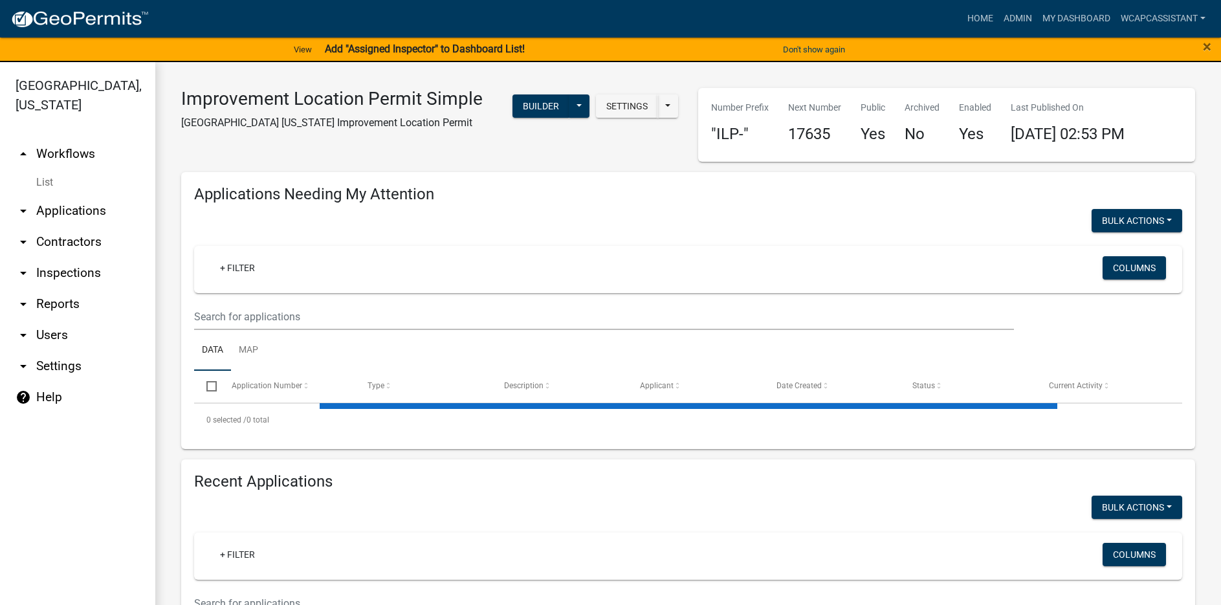  Describe the element at coordinates (604, 316) in the screenshot. I see `input: Search for applications` at that location.